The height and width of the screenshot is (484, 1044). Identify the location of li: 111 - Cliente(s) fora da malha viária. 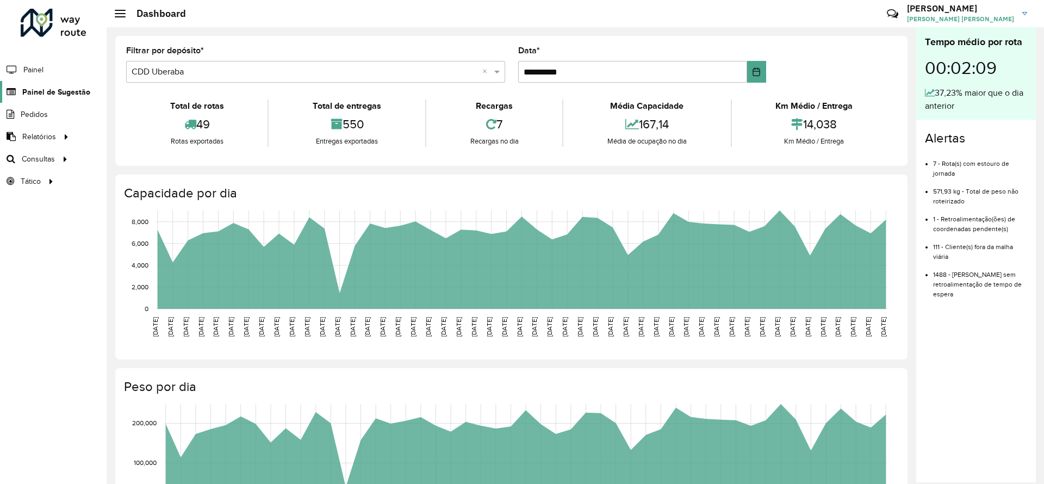
(980, 247).